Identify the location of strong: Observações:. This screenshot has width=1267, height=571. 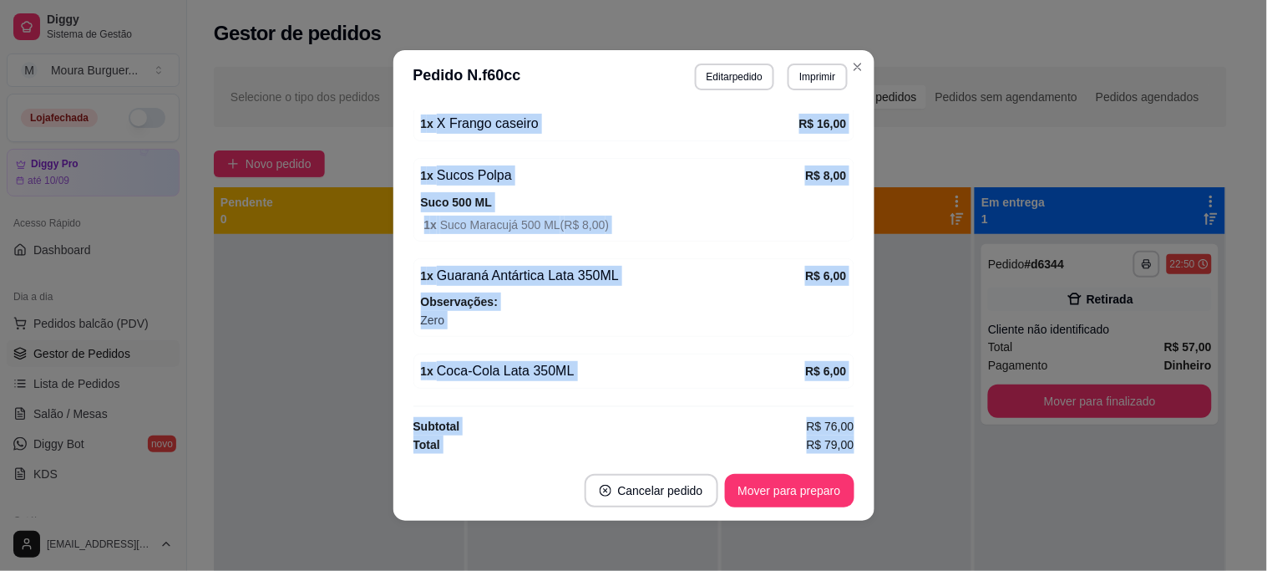
(459, 302).